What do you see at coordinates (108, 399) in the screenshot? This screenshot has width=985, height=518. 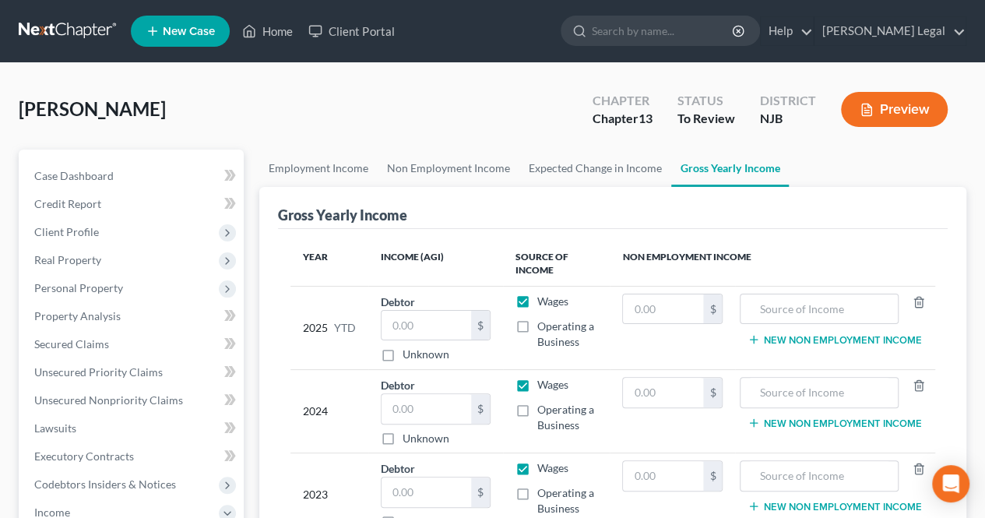 I see `span: Unsecured Nonpriority Claims` at bounding box center [108, 399].